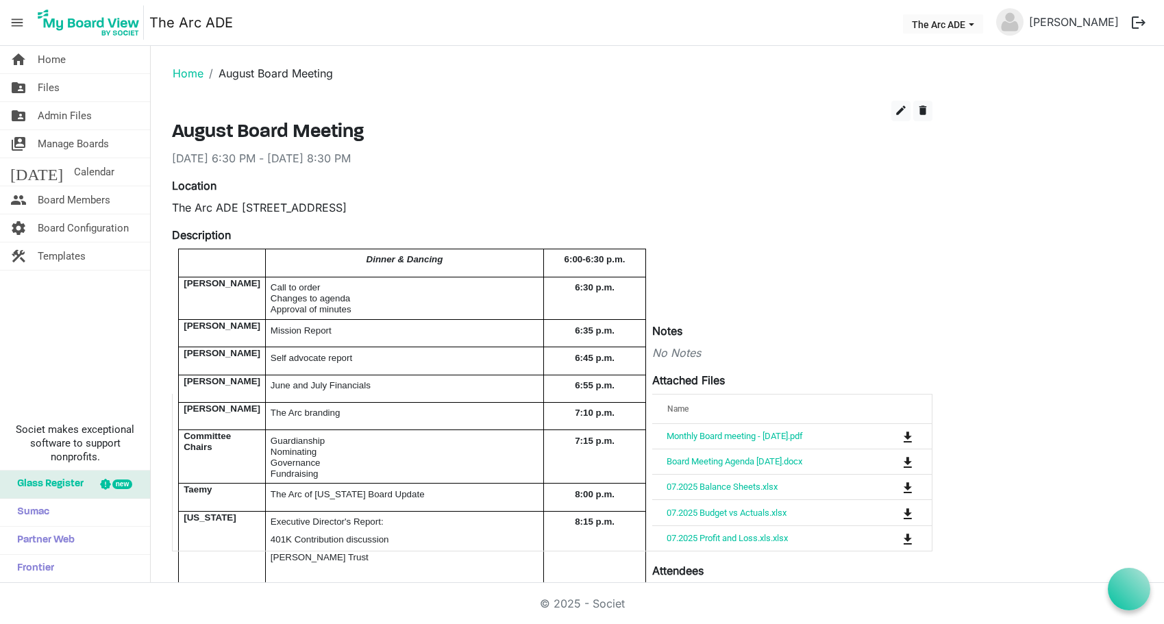  What do you see at coordinates (726, 512) in the screenshot?
I see `a: 07.2025 Budget vs Actuals.xlsx` at bounding box center [726, 512].